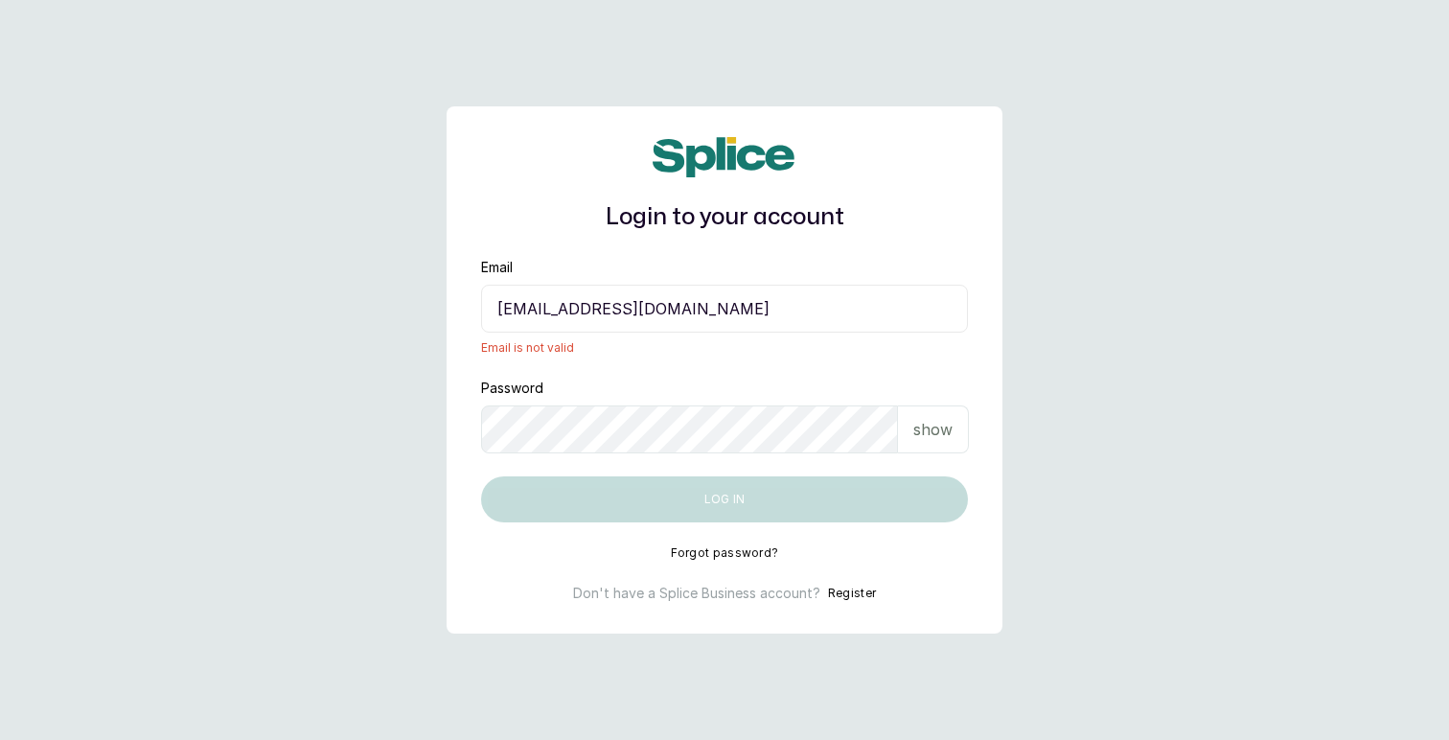 The image size is (1449, 740). What do you see at coordinates (724, 309) in the screenshot?
I see `input: email@acme.com` at bounding box center [724, 309].